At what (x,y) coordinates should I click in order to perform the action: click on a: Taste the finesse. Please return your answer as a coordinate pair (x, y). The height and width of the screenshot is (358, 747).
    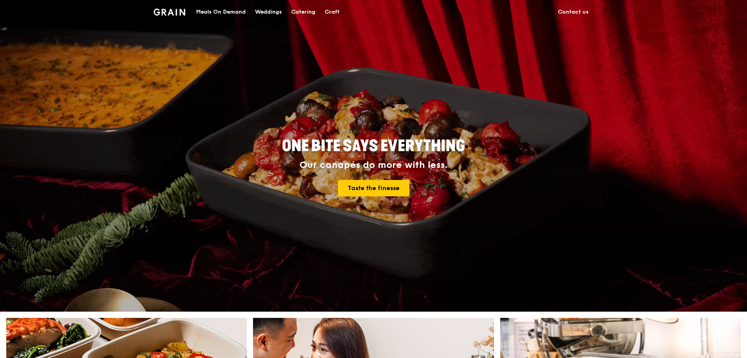
    Looking at the image, I should click on (374, 188).